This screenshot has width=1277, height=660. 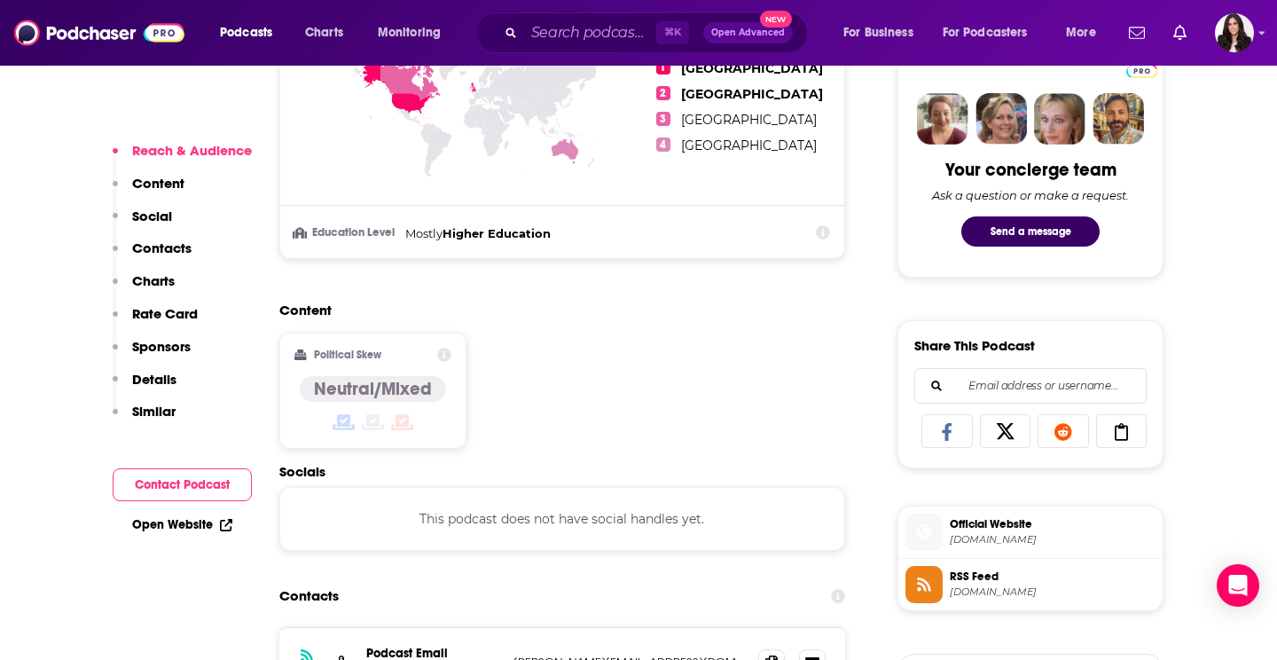 I want to click on span: ⌘ K, so click(x=672, y=33).